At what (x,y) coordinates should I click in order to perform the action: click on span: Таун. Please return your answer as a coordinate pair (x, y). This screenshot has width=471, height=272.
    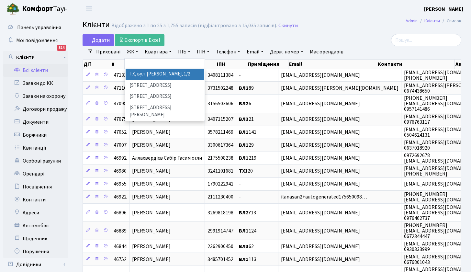
    Looking at the image, I should click on (45, 9).